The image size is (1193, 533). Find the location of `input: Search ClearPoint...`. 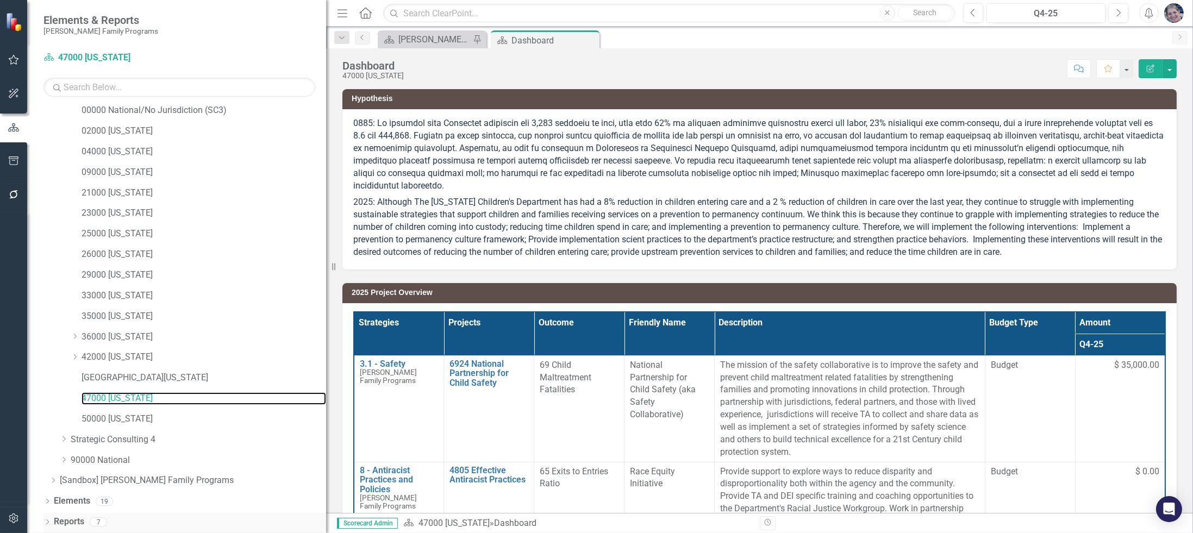

input: Search ClearPoint... is located at coordinates (668, 13).